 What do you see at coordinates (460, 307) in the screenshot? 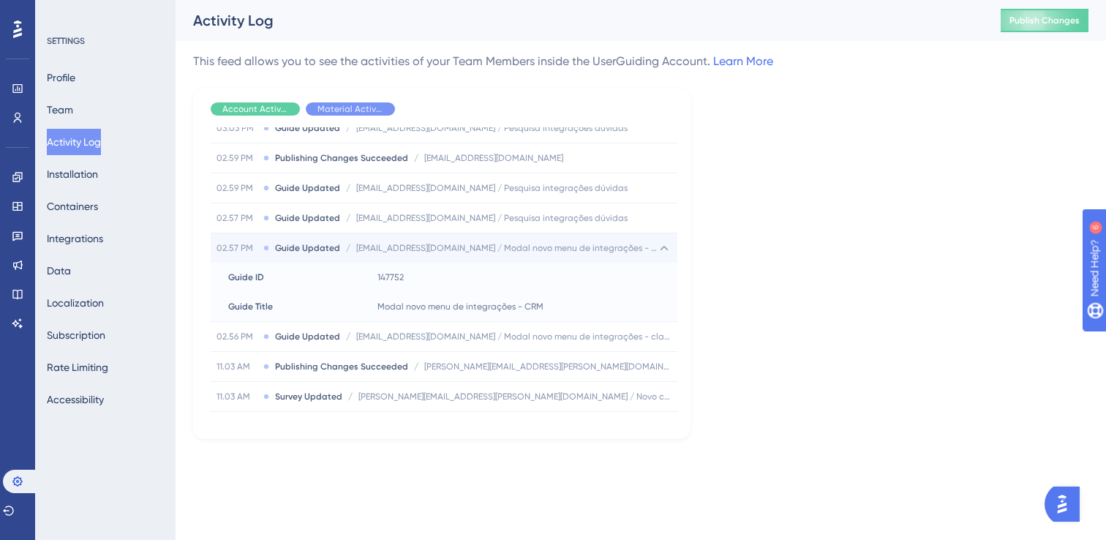
I see `span: Modal novo menu de integrações - CRM` at bounding box center [460, 307].